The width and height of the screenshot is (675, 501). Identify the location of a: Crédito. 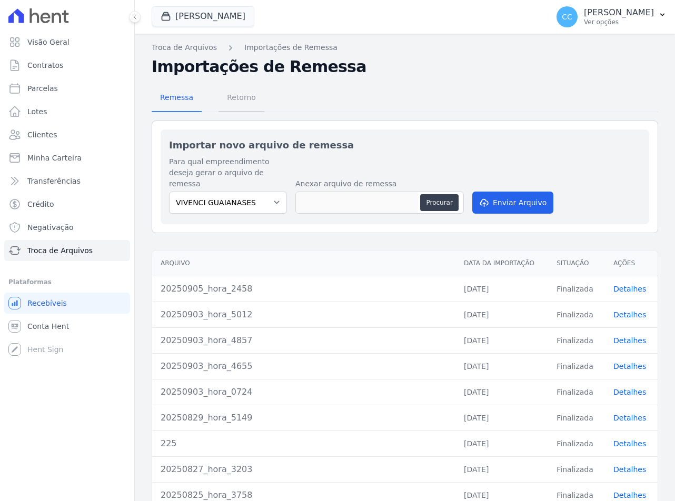
(67, 204).